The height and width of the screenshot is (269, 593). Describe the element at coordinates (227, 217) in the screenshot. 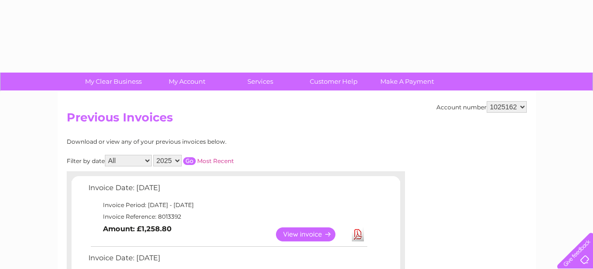

I see `td: Invoice Reference: 8013392` at that location.